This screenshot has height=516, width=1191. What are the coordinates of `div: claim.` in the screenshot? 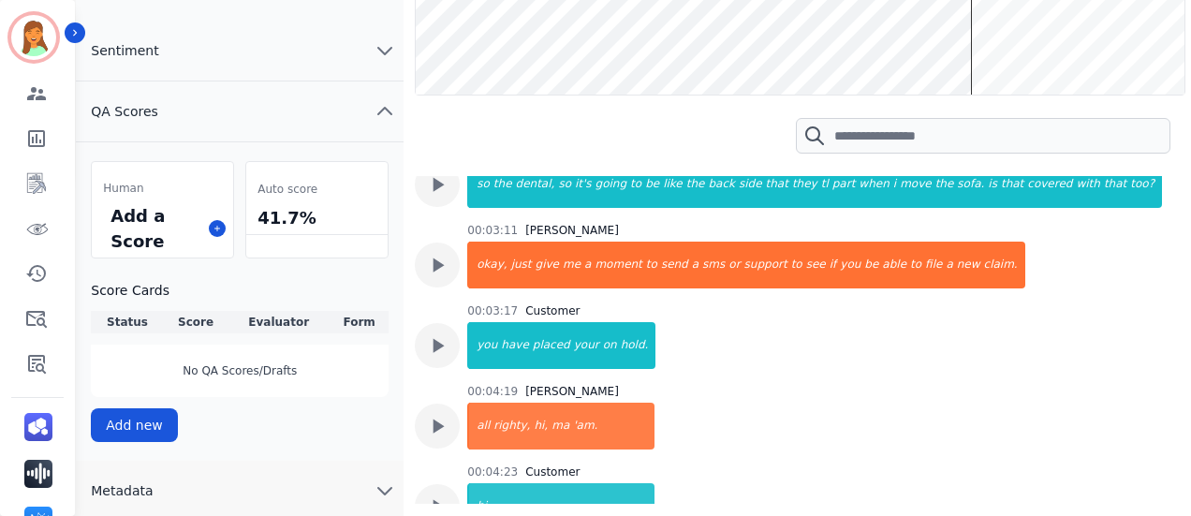 It's located at (1004, 265).